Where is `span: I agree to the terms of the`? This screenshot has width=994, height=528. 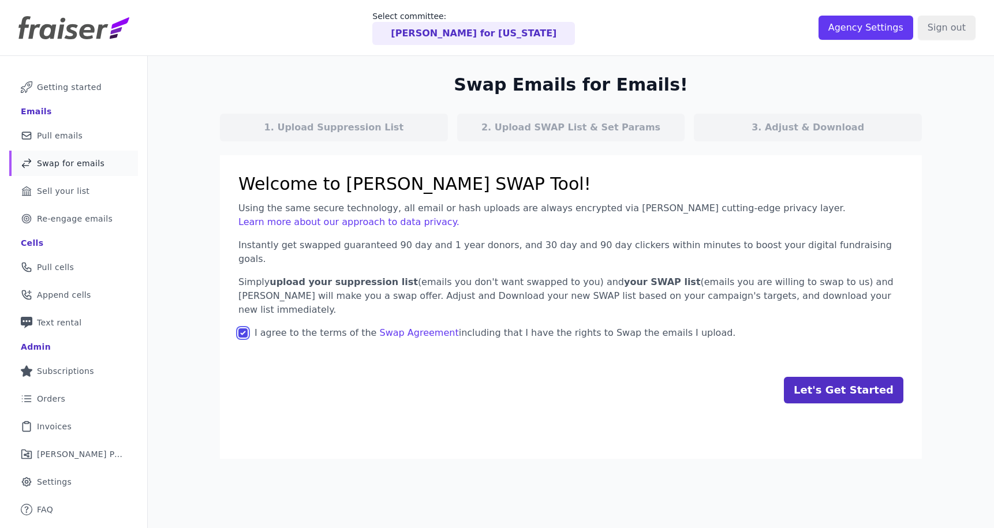 span: I agree to the terms of the is located at coordinates (315, 332).